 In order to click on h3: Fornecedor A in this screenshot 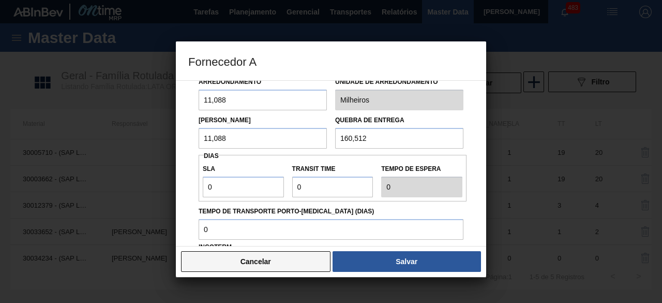, I will do `click(331, 61)`.